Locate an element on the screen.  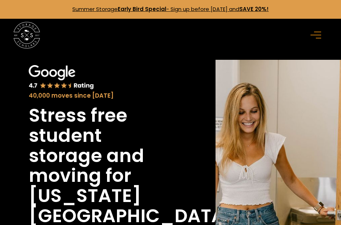
h1: Stress free student storage and moving for is located at coordinates (102, 146).